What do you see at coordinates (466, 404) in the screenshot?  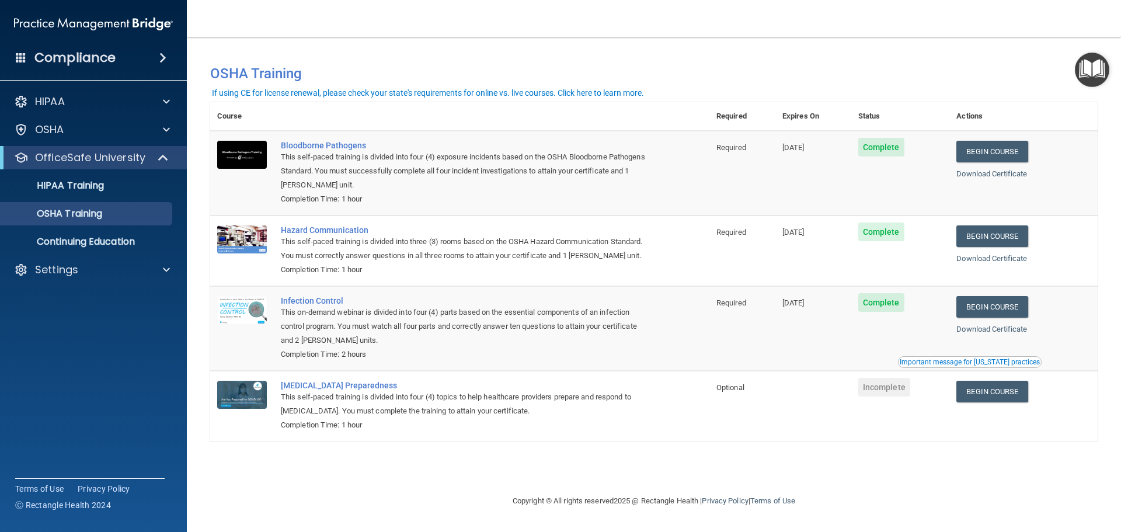 I see `div: This self-paced training is divided into four (4) topics to help healthcare providers prepare and...` at bounding box center [466, 404].